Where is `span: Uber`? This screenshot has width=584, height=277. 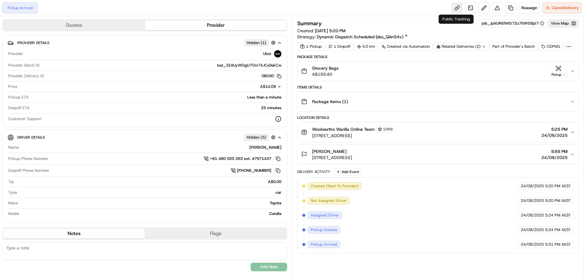
span: Uber is located at coordinates (268, 54).